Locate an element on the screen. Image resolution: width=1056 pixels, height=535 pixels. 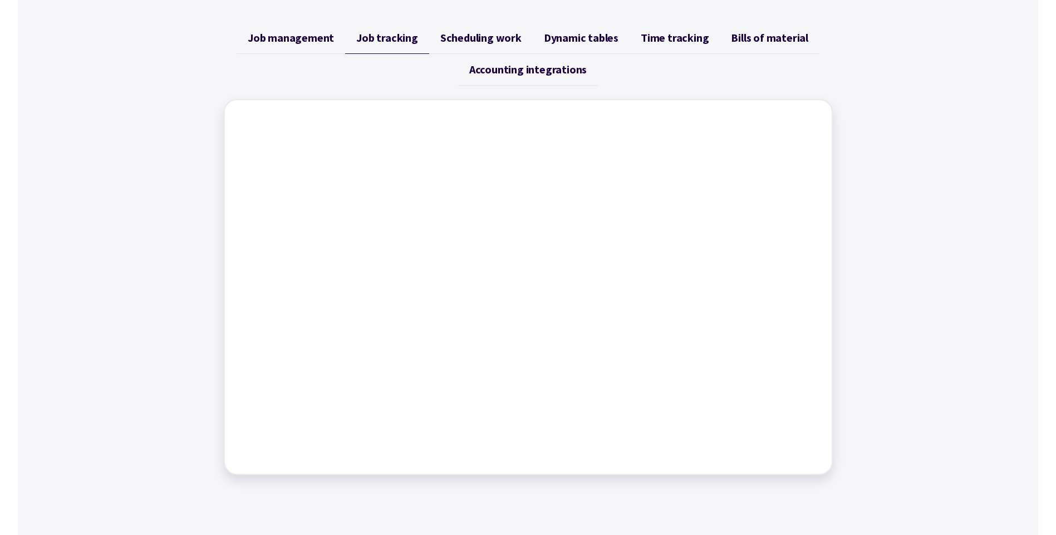
span: Scheduling work is located at coordinates (481, 38).